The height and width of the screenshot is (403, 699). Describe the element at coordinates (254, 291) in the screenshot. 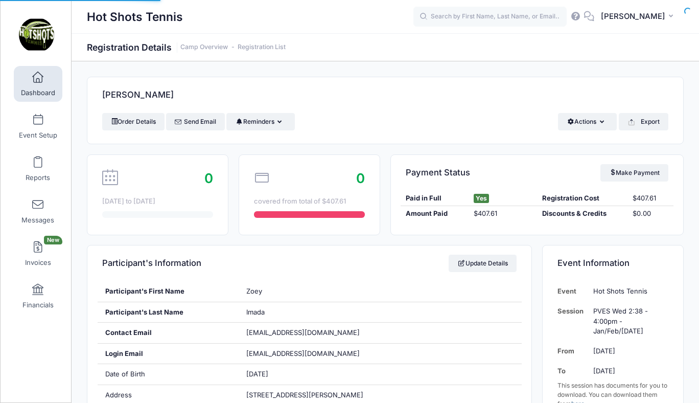

I see `span: Zoey` at that location.